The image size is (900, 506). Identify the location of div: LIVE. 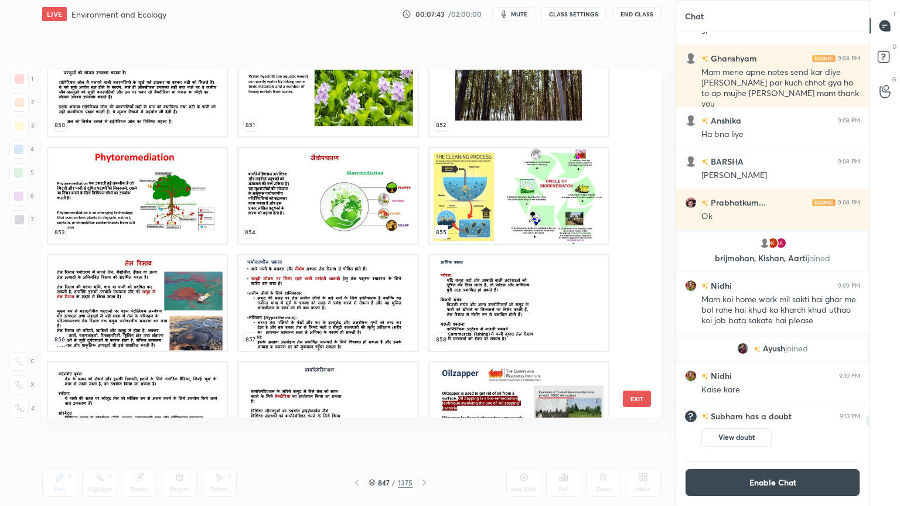
(55, 14).